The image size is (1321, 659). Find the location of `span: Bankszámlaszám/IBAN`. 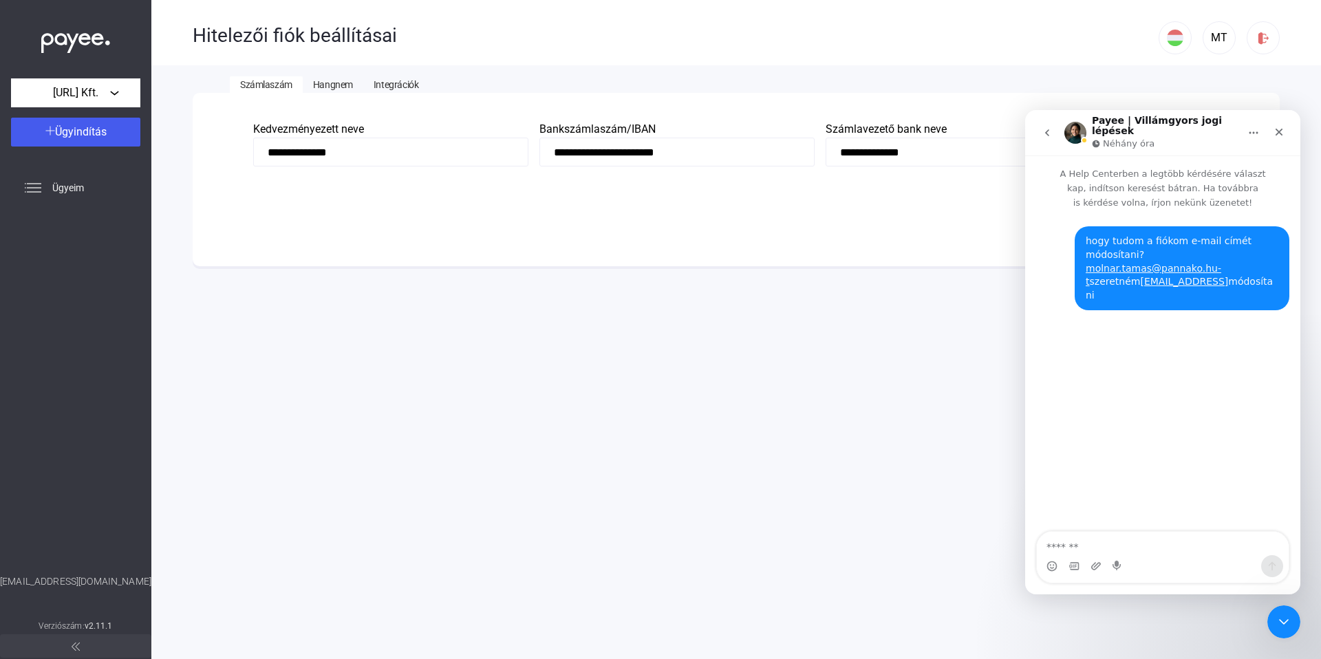

span: Bankszámlaszám/IBAN is located at coordinates (597, 129).